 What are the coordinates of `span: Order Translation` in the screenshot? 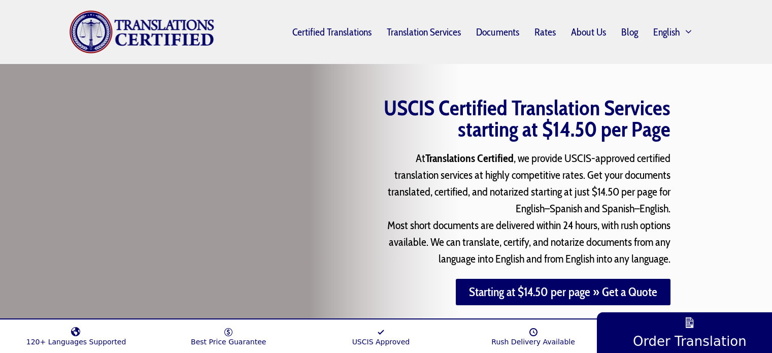 It's located at (690, 341).